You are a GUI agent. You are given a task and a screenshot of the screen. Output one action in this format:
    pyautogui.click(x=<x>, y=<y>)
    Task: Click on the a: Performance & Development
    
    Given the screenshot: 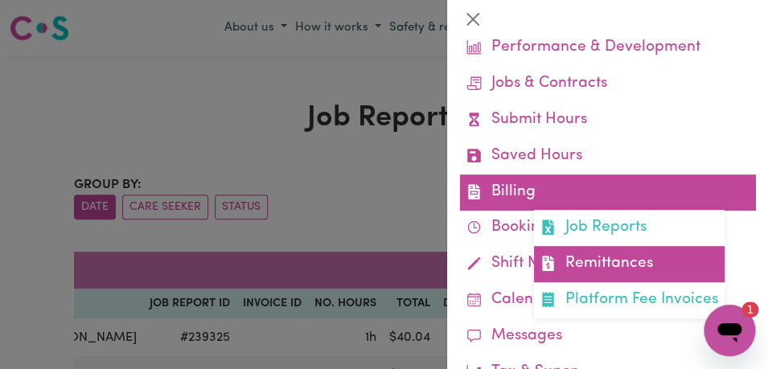 What is the action you would take?
    pyautogui.click(x=607, y=47)
    